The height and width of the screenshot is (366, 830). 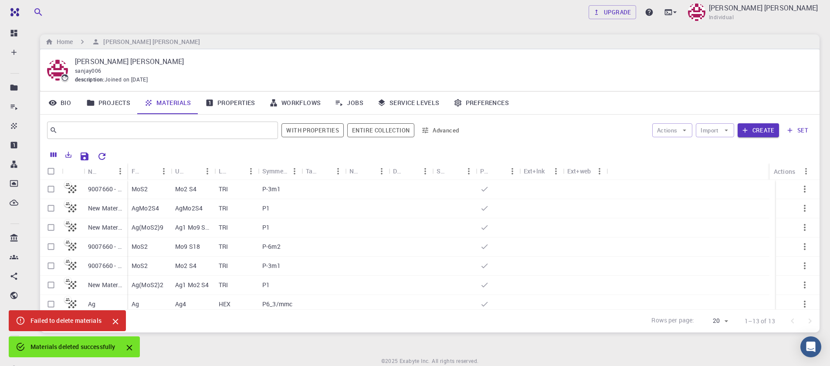 I want to click on button: Save Explorer Settings, so click(x=85, y=157).